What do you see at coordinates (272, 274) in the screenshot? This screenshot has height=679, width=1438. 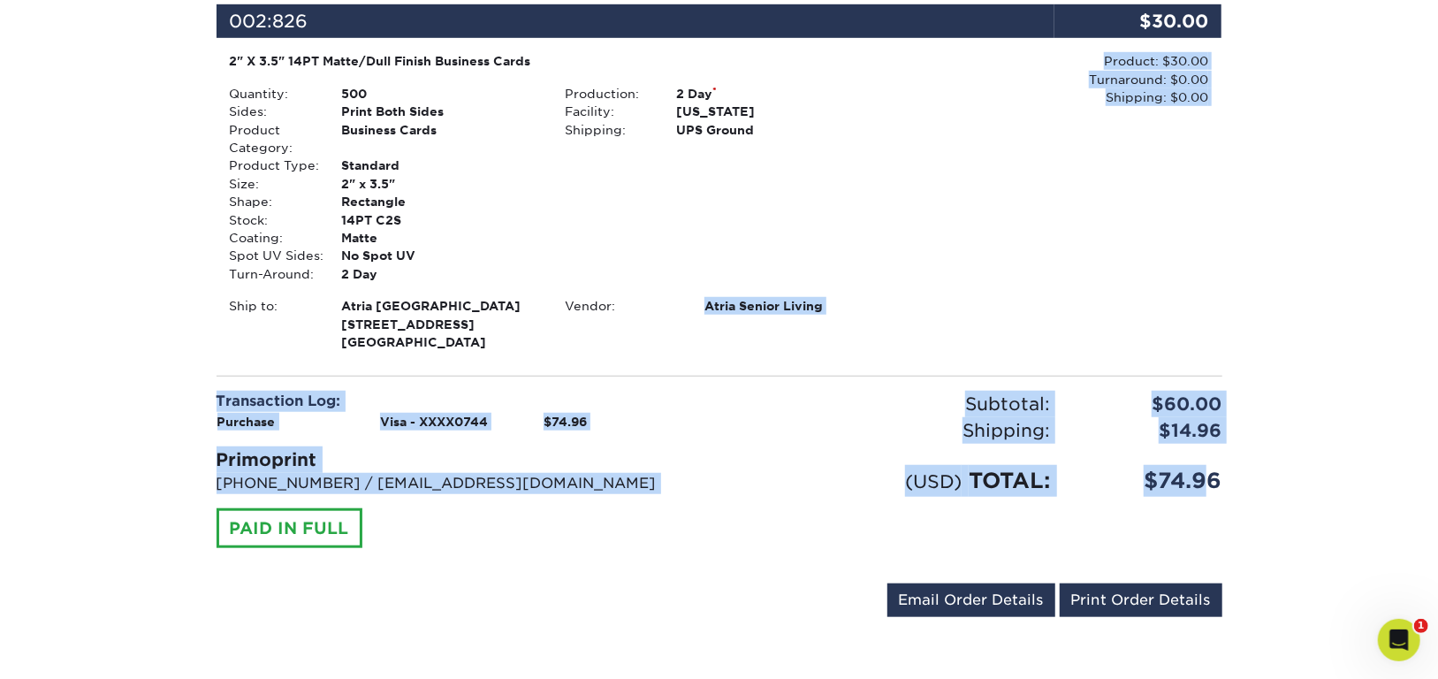 I see `div: Turn-Around:` at bounding box center [272, 274].